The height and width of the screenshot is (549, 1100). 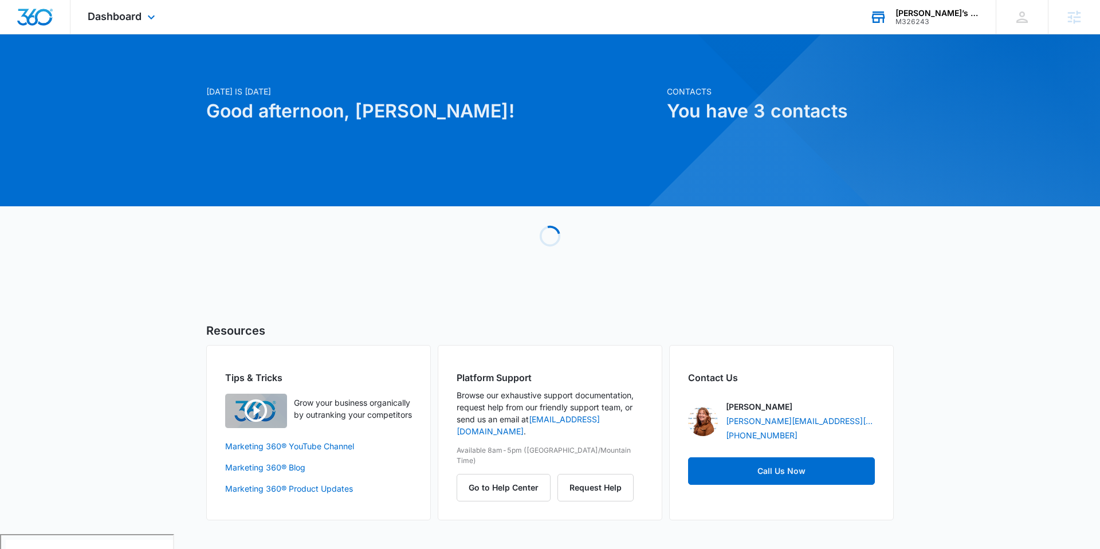 What do you see at coordinates (318, 488) in the screenshot?
I see `a: Marketing 360® Product Updates` at bounding box center [318, 488].